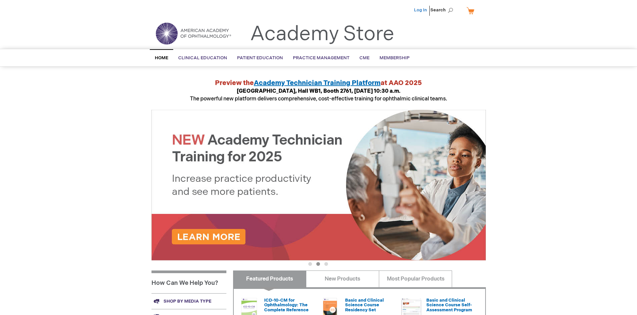  I want to click on button: 3 of 3, so click(326, 264).